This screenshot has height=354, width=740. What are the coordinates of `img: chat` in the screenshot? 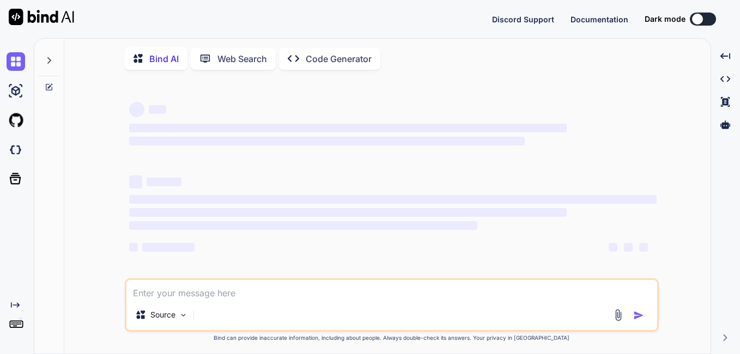 It's located at (16, 62).